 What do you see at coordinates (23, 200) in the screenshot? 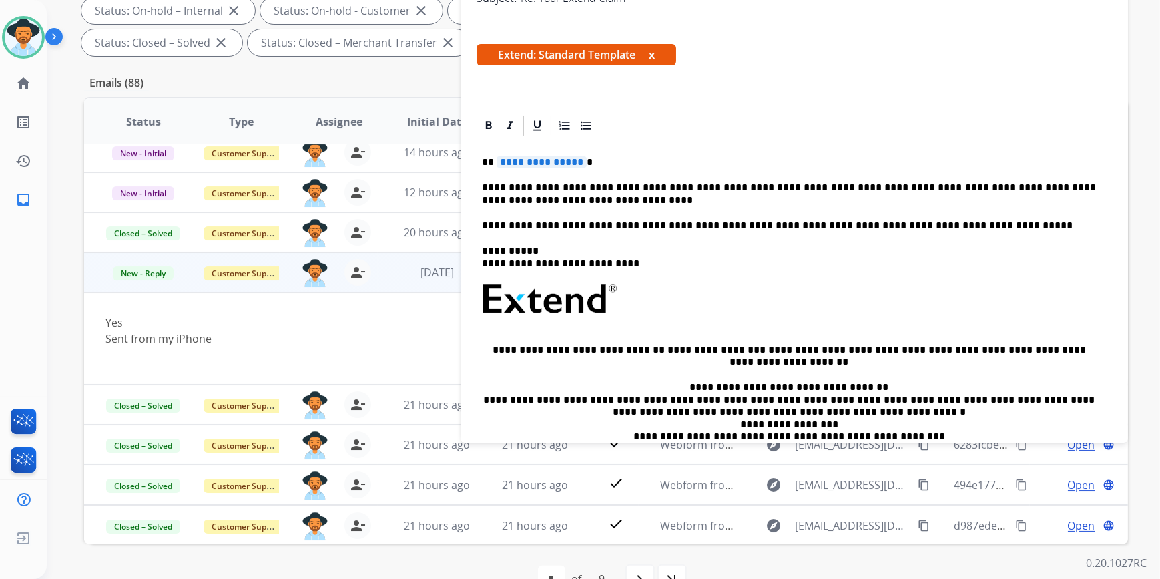
I see `mat-icon: inbox` at bounding box center [23, 200].